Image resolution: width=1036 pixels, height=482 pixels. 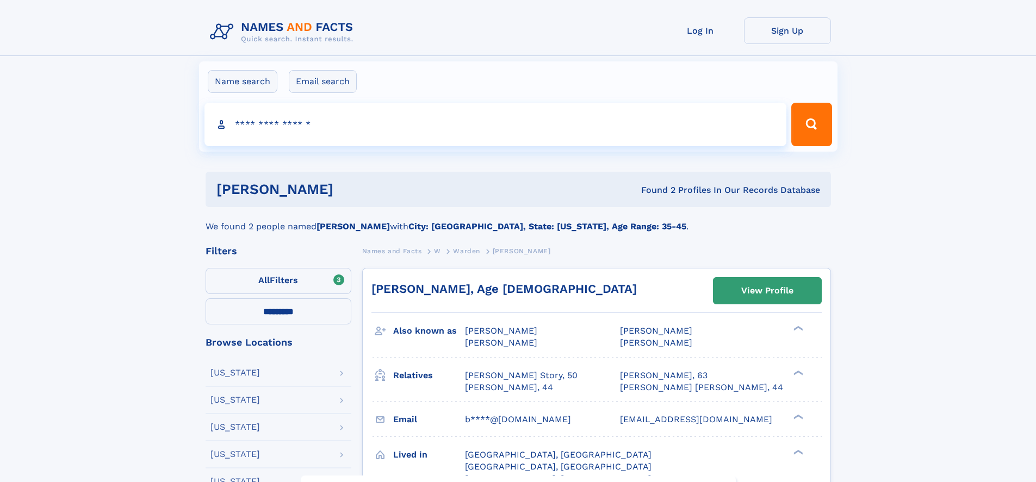 What do you see at coordinates (653, 190) in the screenshot?
I see `div: Found 2 Profiles In Our Records Database` at bounding box center [653, 190].